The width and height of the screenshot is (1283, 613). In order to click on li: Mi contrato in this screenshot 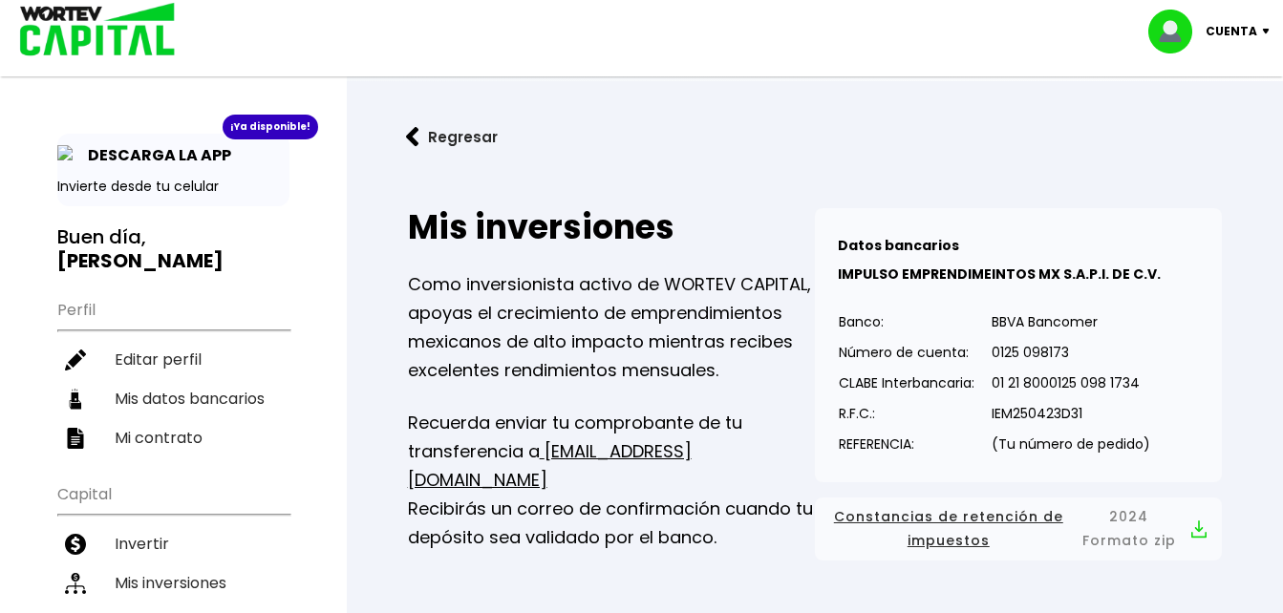, I will do `click(173, 438)`.